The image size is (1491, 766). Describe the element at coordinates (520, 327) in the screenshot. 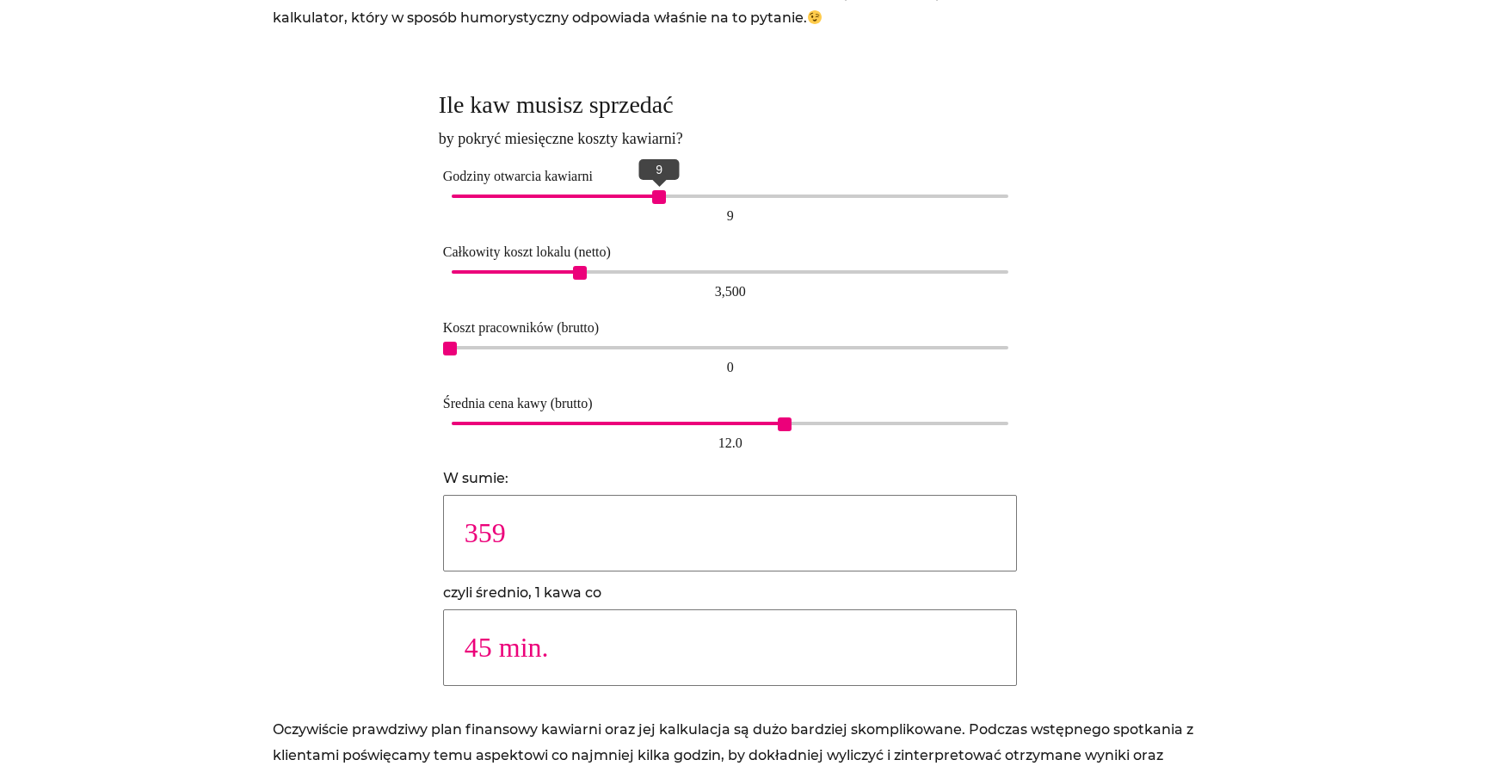

I see `label: Koszt pracowników (brutto)` at that location.